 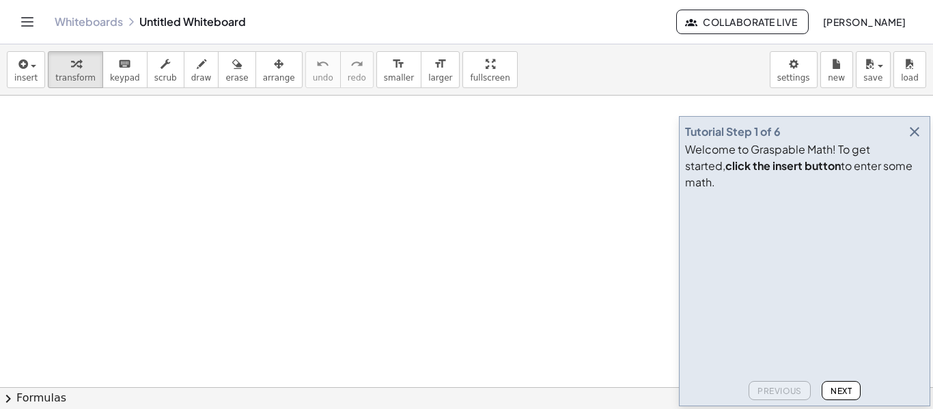 I want to click on span: larger, so click(x=440, y=78).